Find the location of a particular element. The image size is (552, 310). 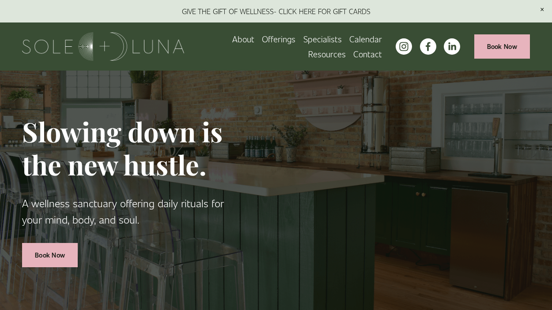

p: A wellness sanctuary offering daily rituals for your mind, body, and soul. is located at coordinates (126, 211).